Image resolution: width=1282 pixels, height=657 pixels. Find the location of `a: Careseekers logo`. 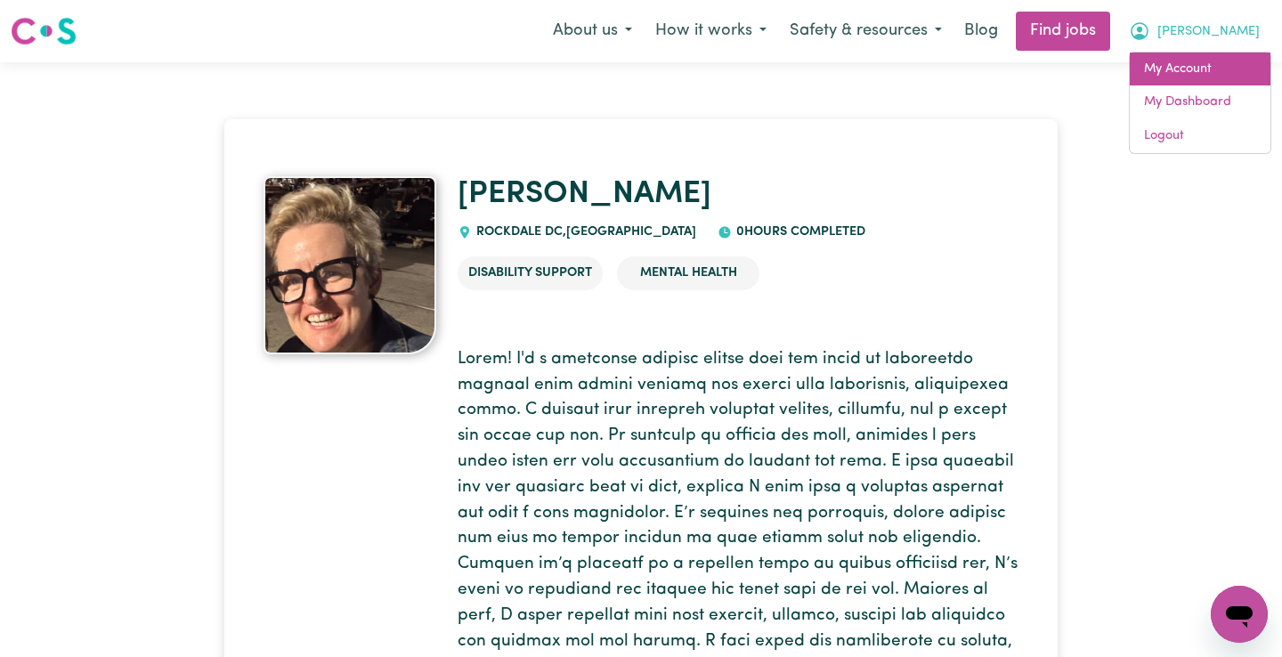

a: Careseekers logo is located at coordinates (44, 31).